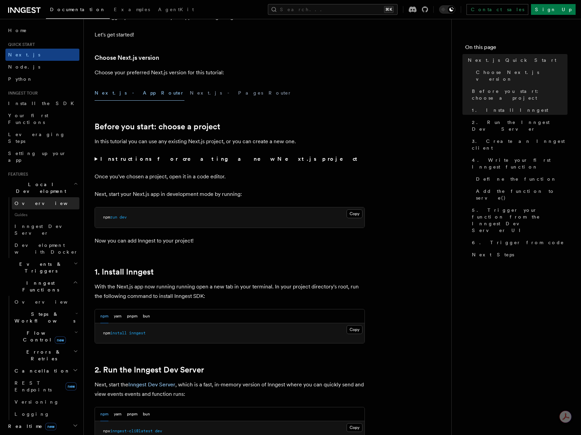 The width and height of the screenshot is (581, 435). I want to click on span: Examples, so click(132, 9).